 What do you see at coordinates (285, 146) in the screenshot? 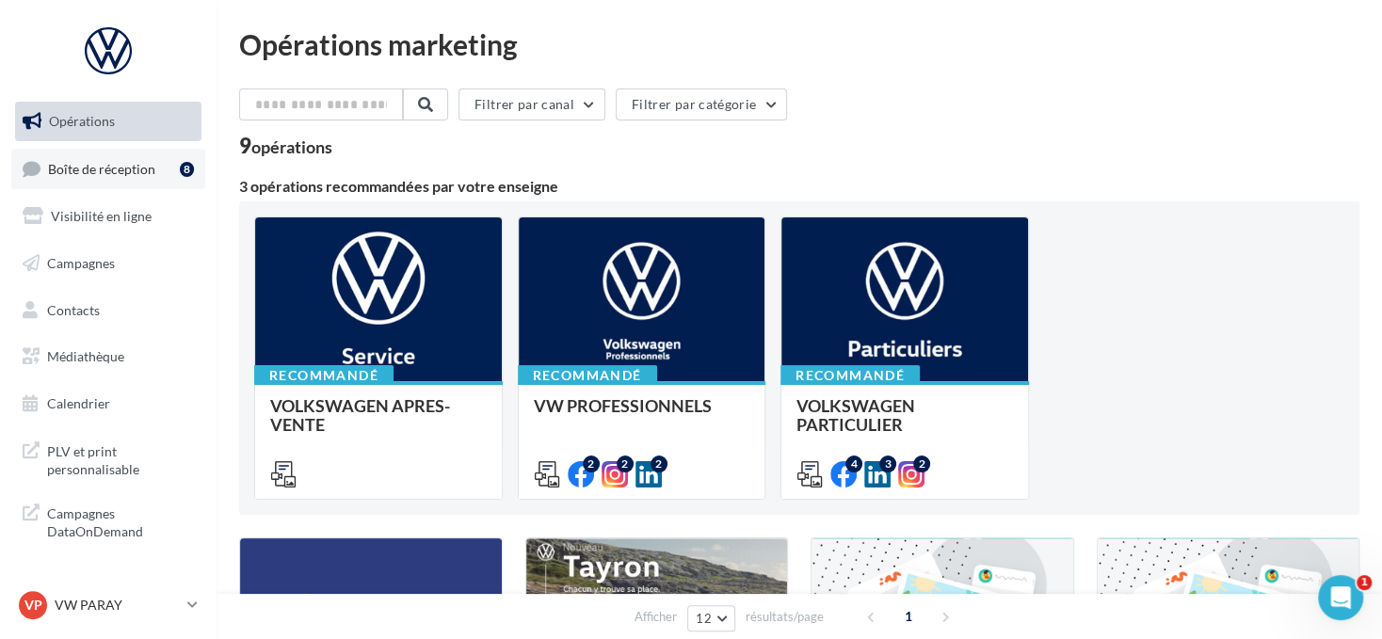
I see `div: 9` at bounding box center [285, 146].